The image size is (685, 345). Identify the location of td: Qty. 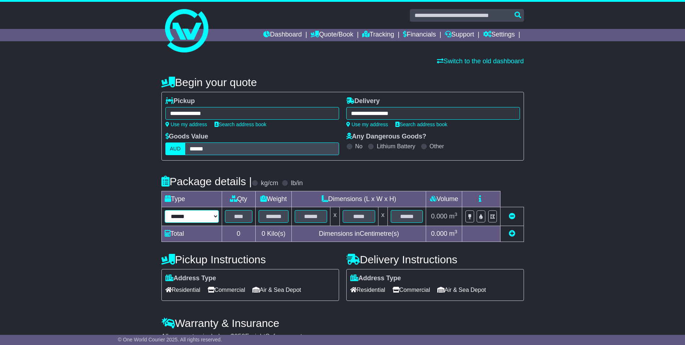
(238, 199).